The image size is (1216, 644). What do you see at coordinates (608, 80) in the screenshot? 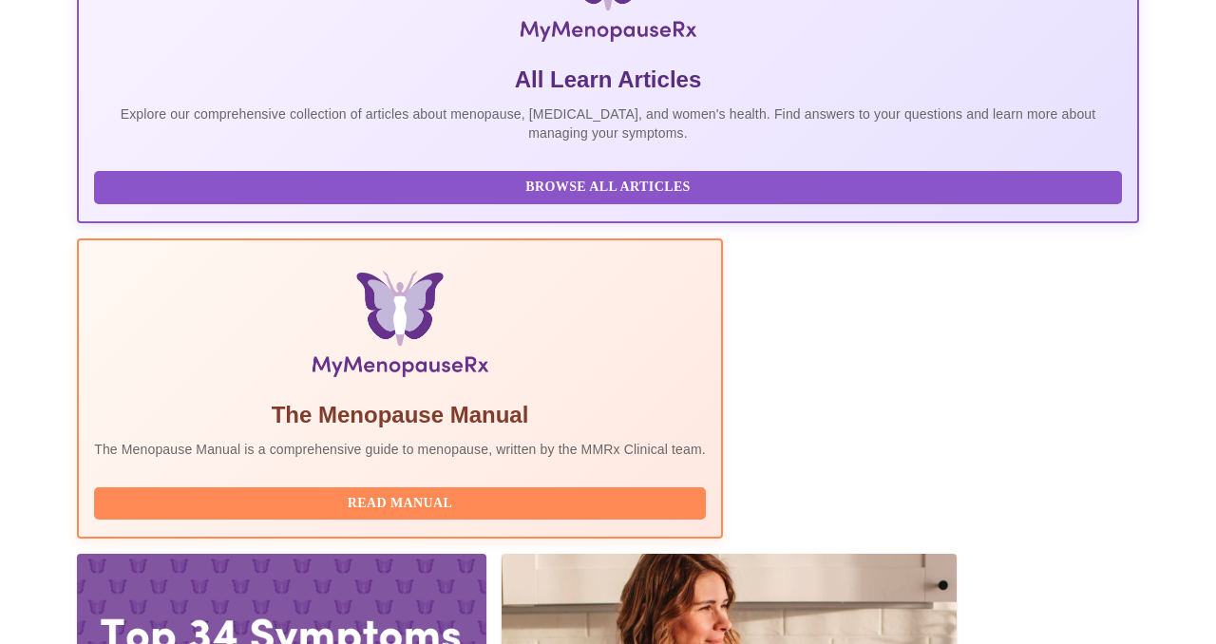
I see `h5: All Learn Articles` at bounding box center [608, 80].